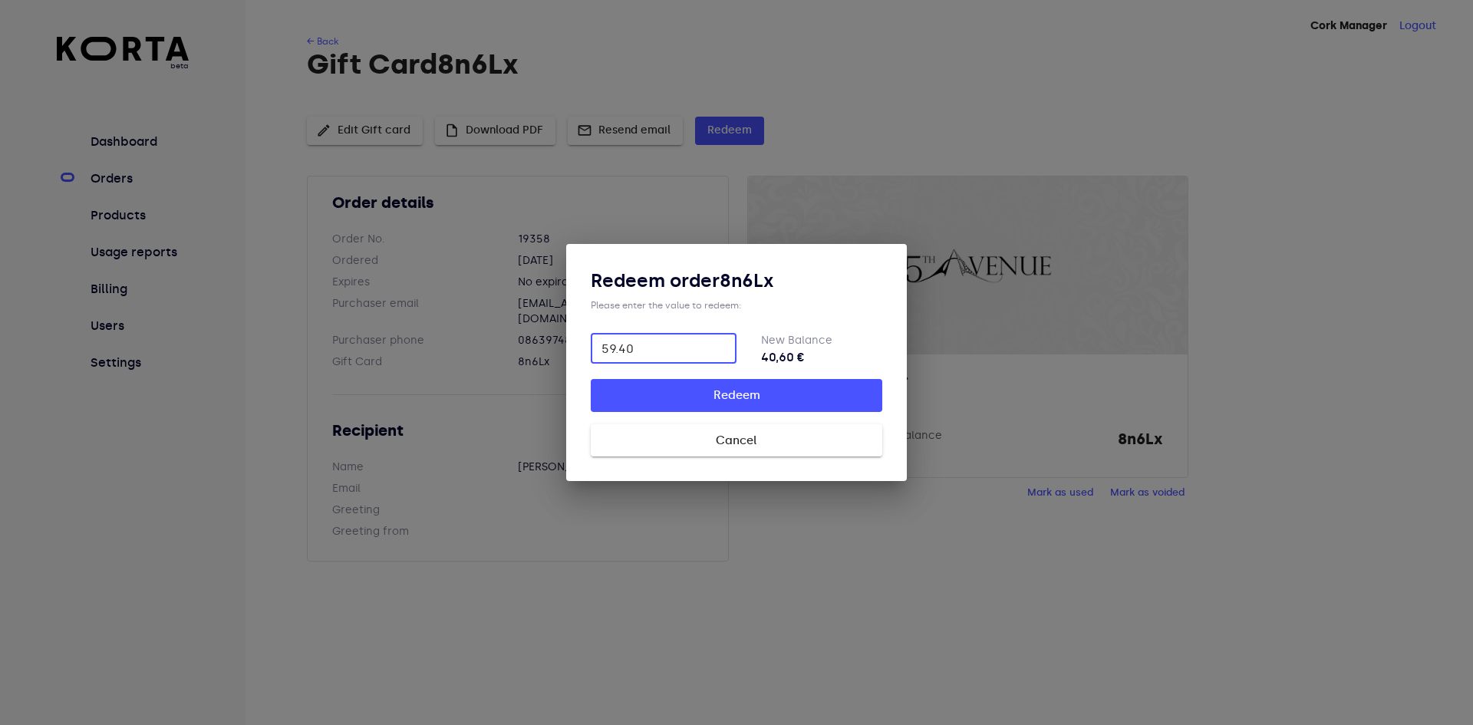 The height and width of the screenshot is (725, 1473). Describe the element at coordinates (796, 340) in the screenshot. I see `label: New Balance` at that location.